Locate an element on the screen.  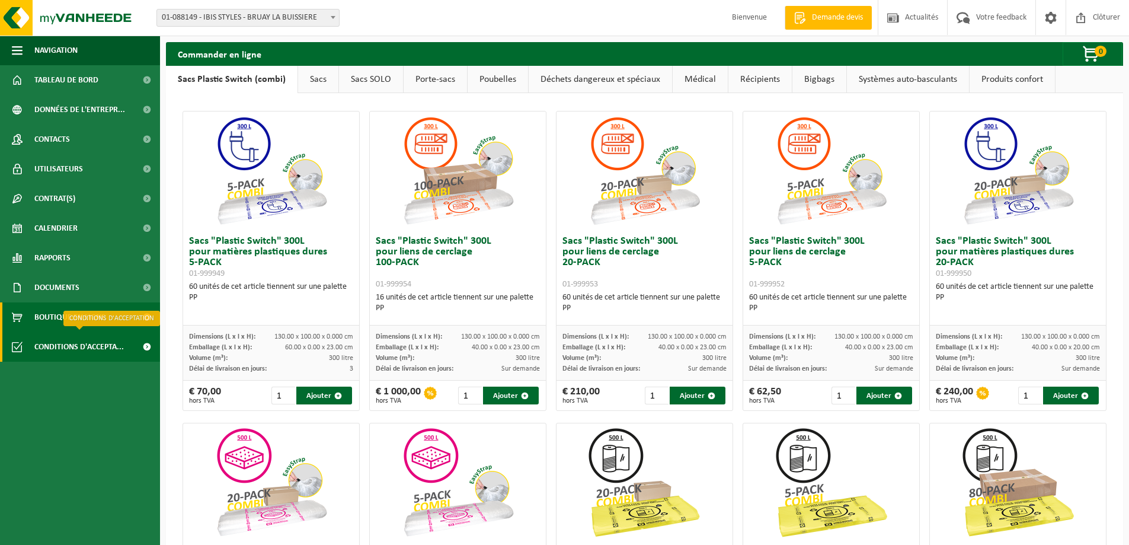
span: 3 is located at coordinates (351, 369).